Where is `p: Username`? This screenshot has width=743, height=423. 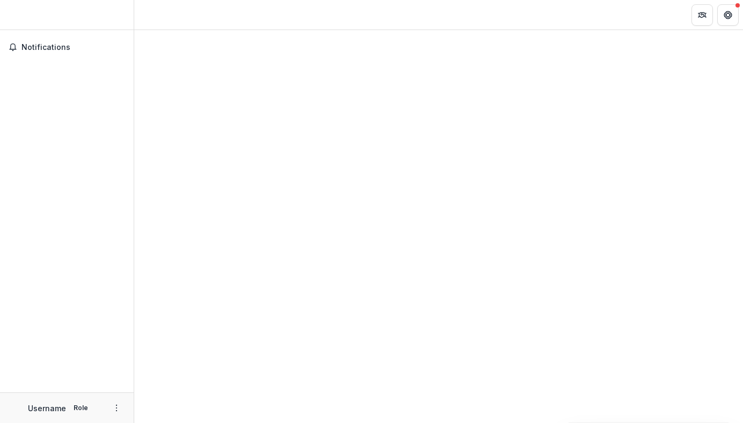 p: Username is located at coordinates (47, 408).